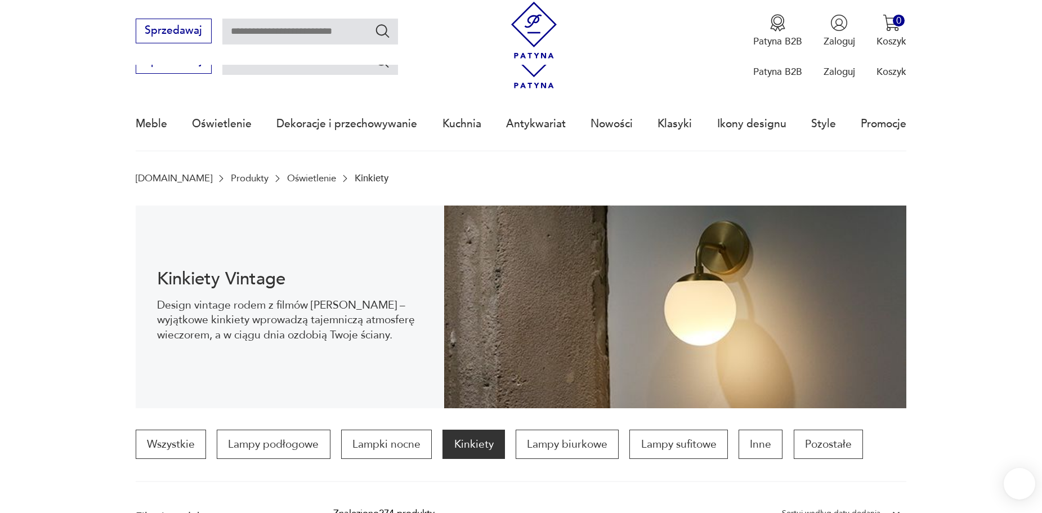 This screenshot has width=1042, height=513. Describe the element at coordinates (386, 444) in the screenshot. I see `a: Lampki nocne` at that location.